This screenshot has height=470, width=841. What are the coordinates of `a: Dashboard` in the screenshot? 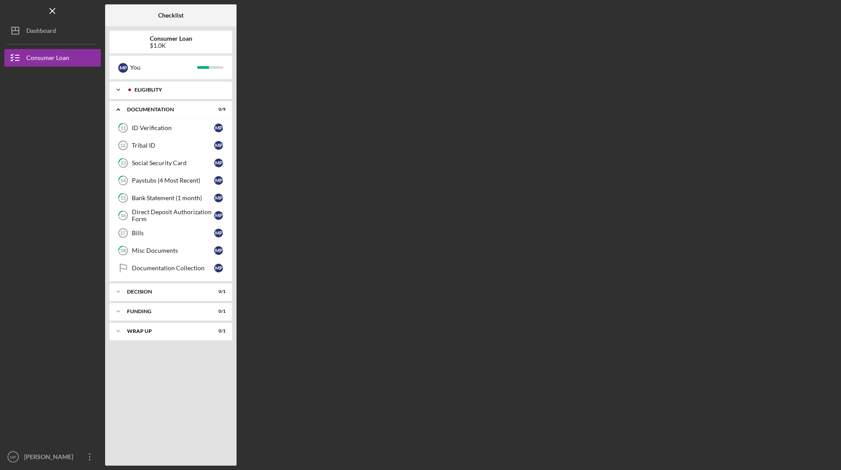 It's located at (53, 31).